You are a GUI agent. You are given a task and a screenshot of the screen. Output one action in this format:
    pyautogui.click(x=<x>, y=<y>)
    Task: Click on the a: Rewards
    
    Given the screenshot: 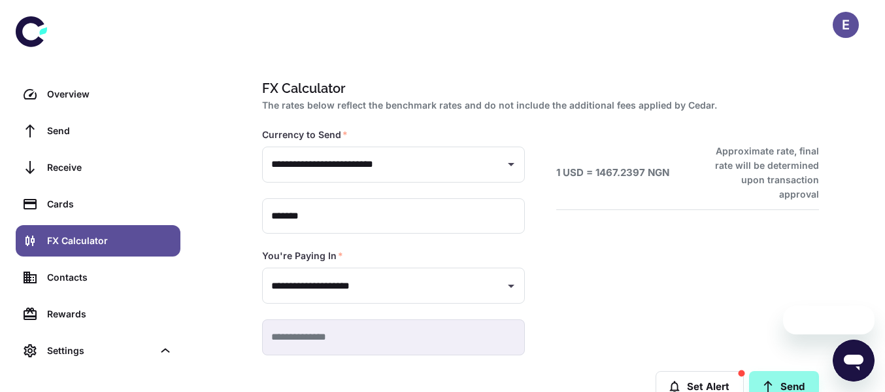 What is the action you would take?
    pyautogui.click(x=98, y=314)
    